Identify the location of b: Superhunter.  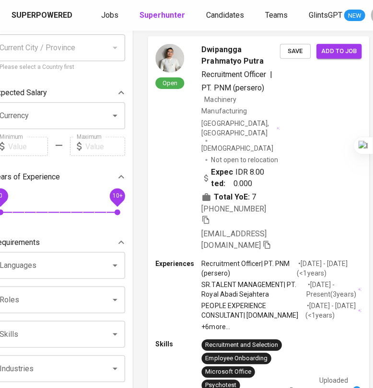
(162, 15).